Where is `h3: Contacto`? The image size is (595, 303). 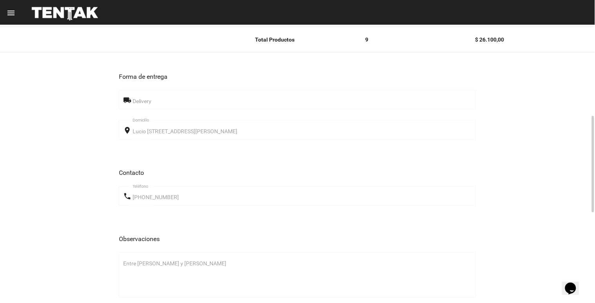
h3: Contacto is located at coordinates (297, 173).